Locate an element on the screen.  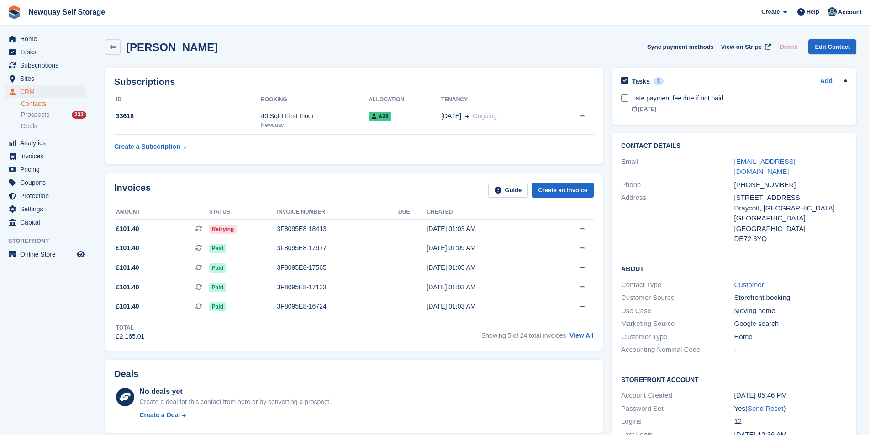
a: Preview store is located at coordinates (81, 254).